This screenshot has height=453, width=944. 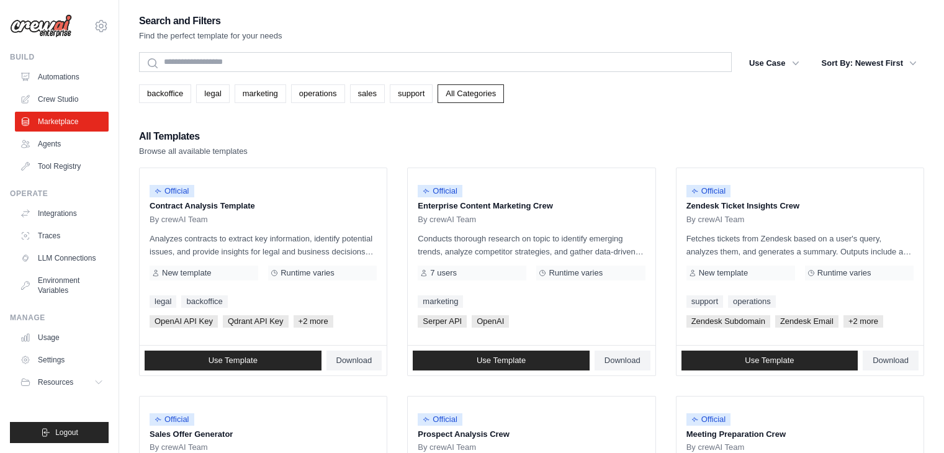 I want to click on a: Agents, so click(x=61, y=144).